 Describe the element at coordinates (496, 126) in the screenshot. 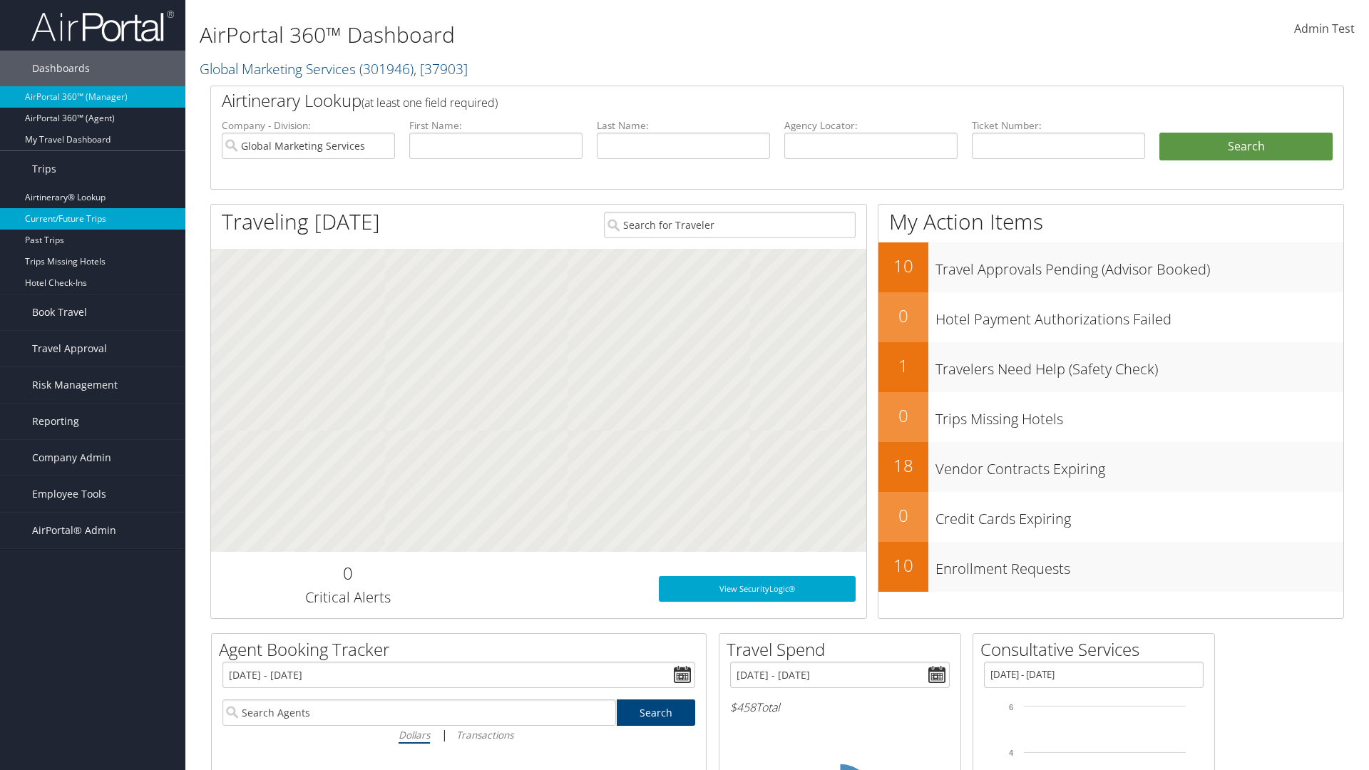

I see `label: First Name:` at that location.